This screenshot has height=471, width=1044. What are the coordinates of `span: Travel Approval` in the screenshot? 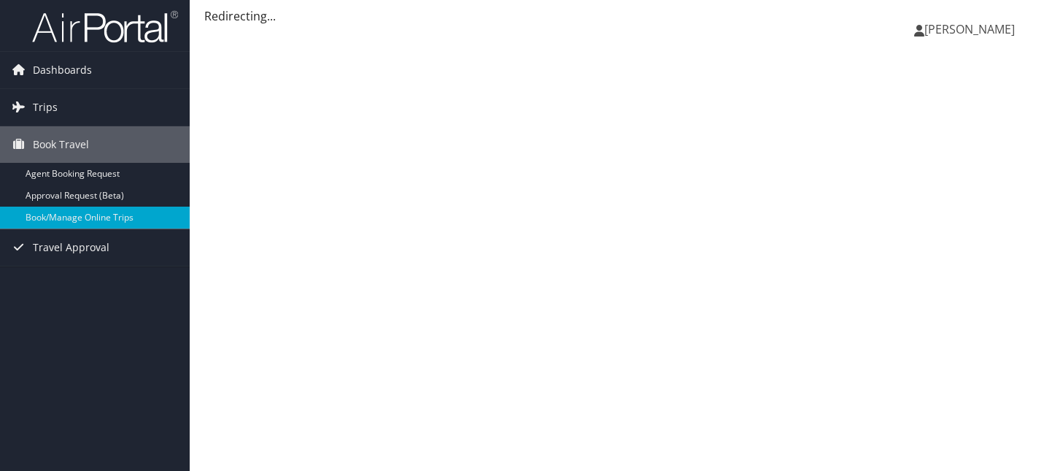 It's located at (71, 247).